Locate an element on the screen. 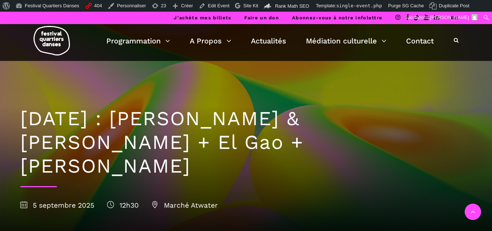 The height and width of the screenshot is (231, 492). span: 5 septembre 2025 is located at coordinates (57, 205).